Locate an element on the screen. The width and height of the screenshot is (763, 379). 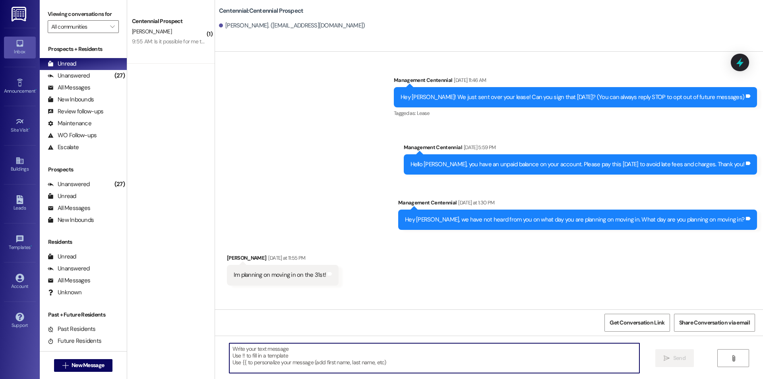
label: Viewing conversations for is located at coordinates (83, 14).